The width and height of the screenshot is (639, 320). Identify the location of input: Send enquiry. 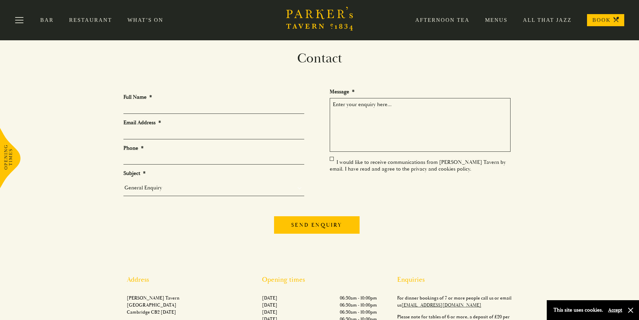
(317, 225).